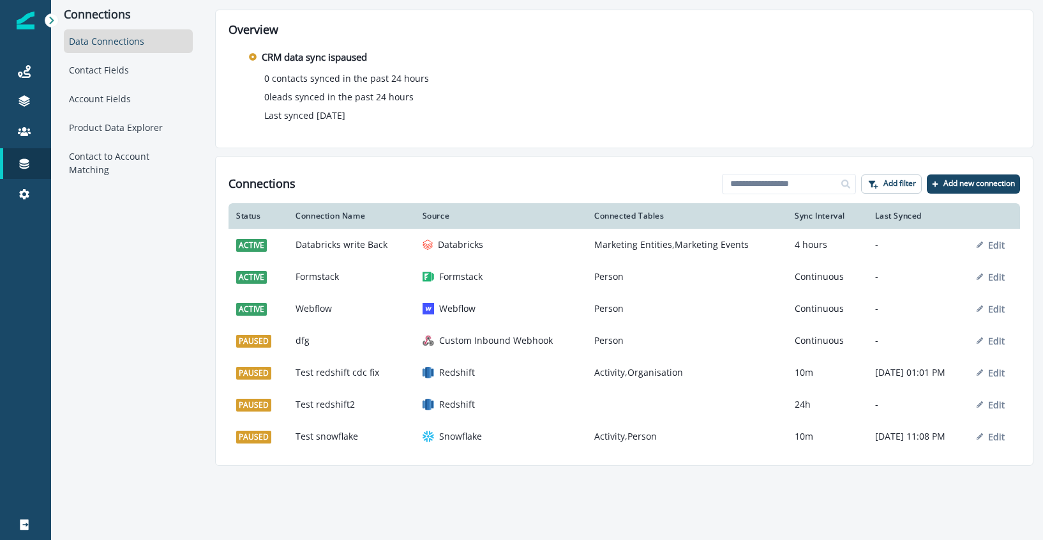 The image size is (1043, 540). What do you see at coordinates (624, 308) in the screenshot?
I see `a: activeWebflowwebflowWebflowPersonContinuous-Edit` at bounding box center [624, 308].